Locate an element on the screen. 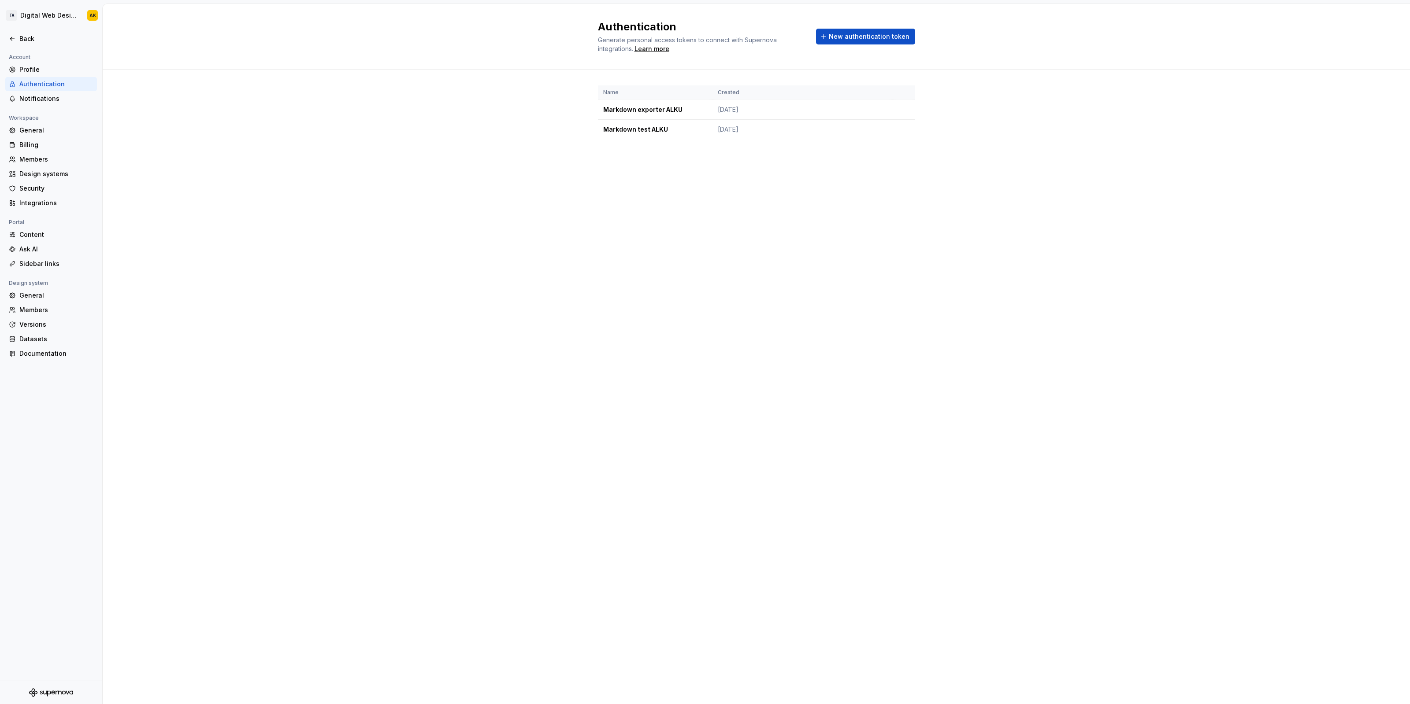 The width and height of the screenshot is (1410, 704). a: Datasets is located at coordinates (51, 339).